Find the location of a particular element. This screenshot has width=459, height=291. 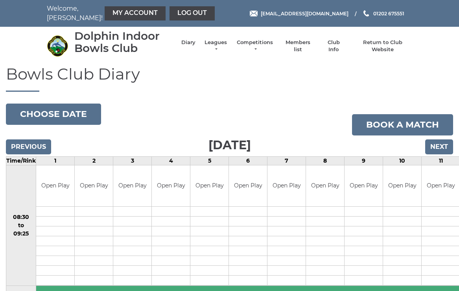

a: Phone us 01202 675551 is located at coordinates (383, 13).